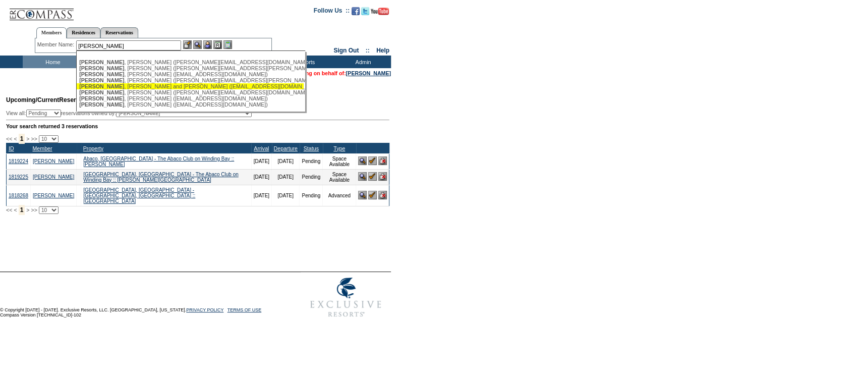  Describe the element at coordinates (42, 148) in the screenshot. I see `a: Member` at that location.